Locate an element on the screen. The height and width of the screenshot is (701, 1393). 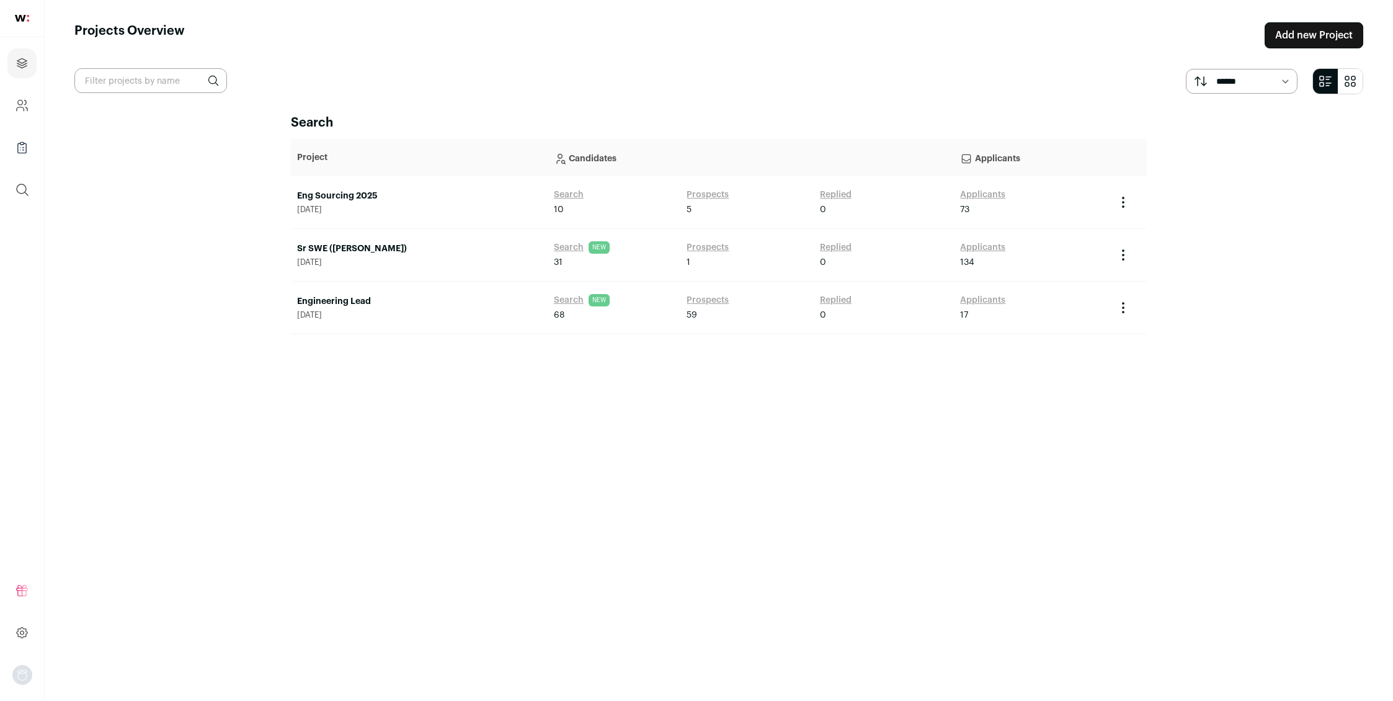
span: 1 is located at coordinates (689, 262).